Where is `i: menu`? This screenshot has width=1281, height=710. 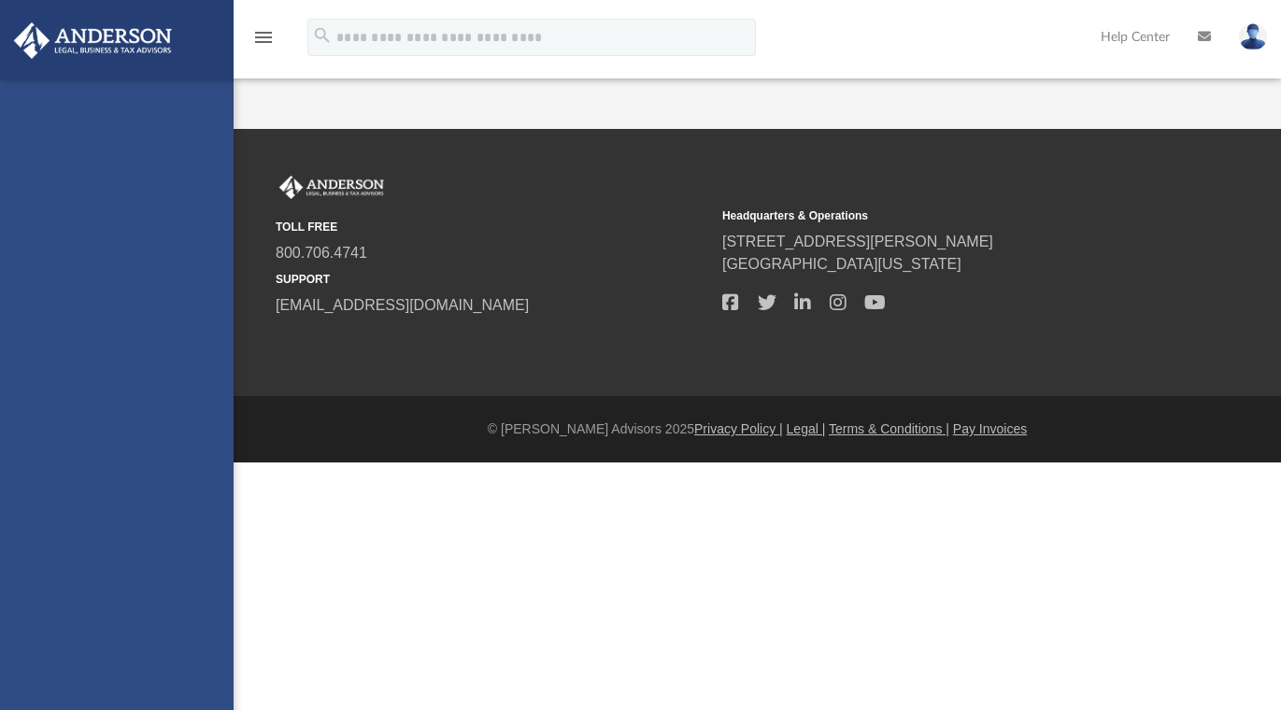 i: menu is located at coordinates (264, 37).